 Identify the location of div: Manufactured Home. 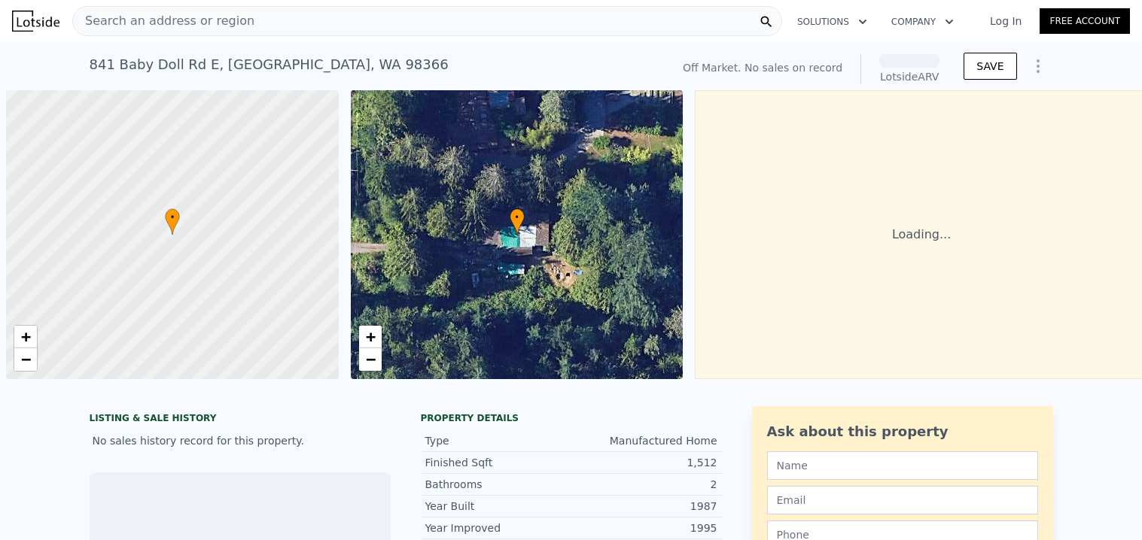
(644, 441).